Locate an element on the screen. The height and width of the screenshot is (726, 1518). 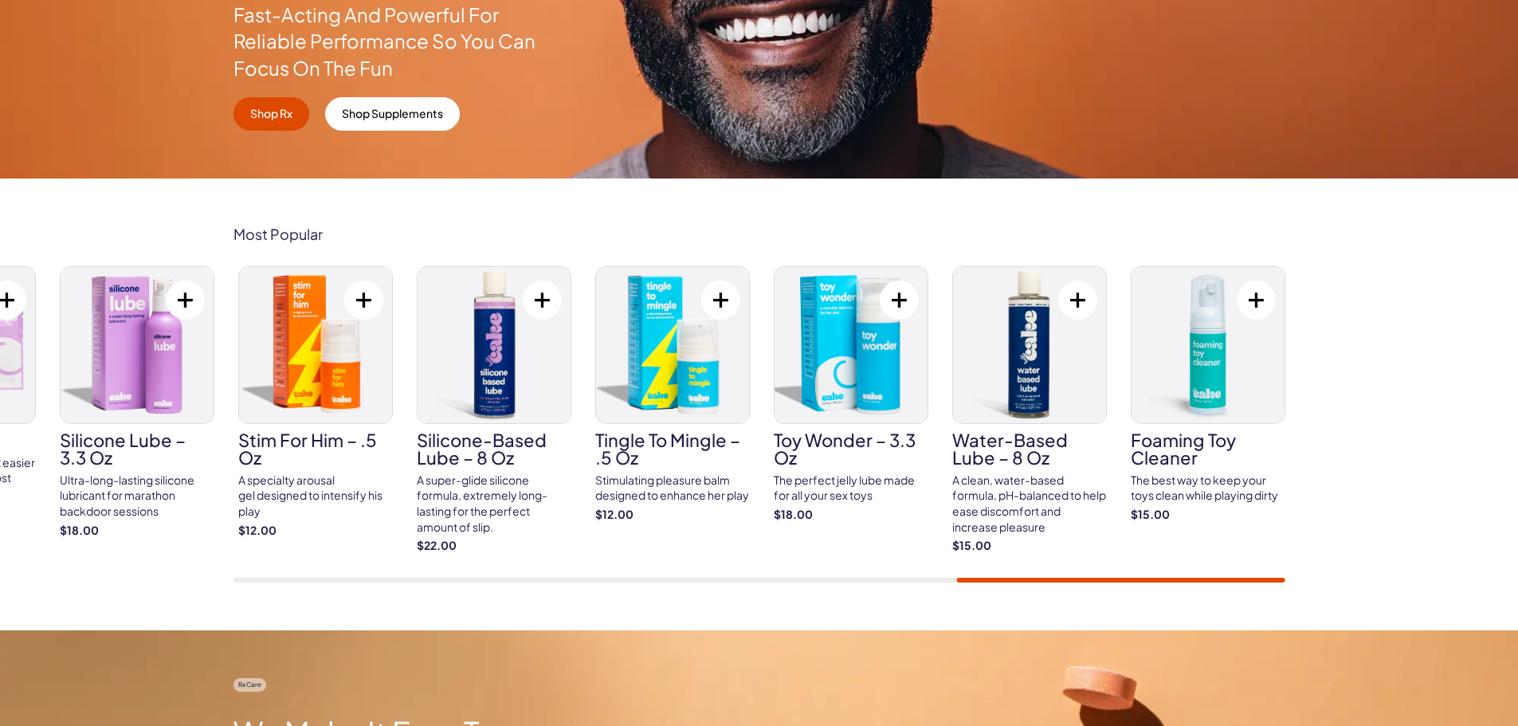
a: Foaming Toy Cleaner Foaming Toy Cleaner The best way to keep your toys clean while playing dirty ... is located at coordinates (1208, 394).